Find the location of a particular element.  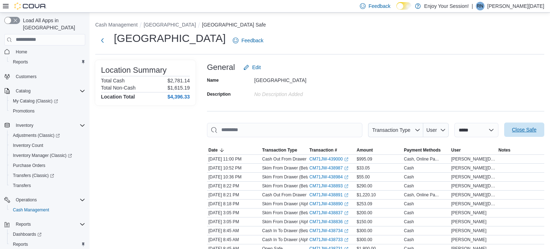

button: Operations is located at coordinates (45, 200).